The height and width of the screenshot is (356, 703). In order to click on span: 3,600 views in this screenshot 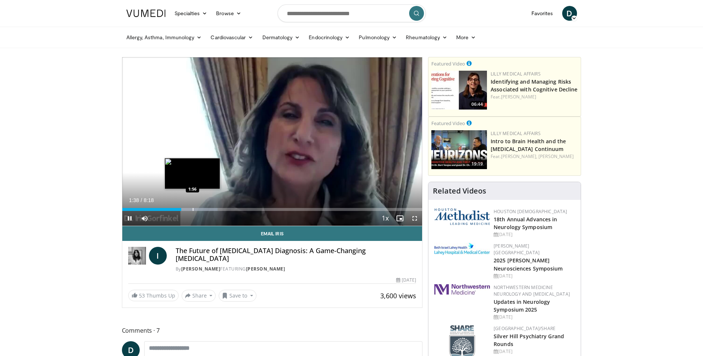, I will do `click(398, 296)`.